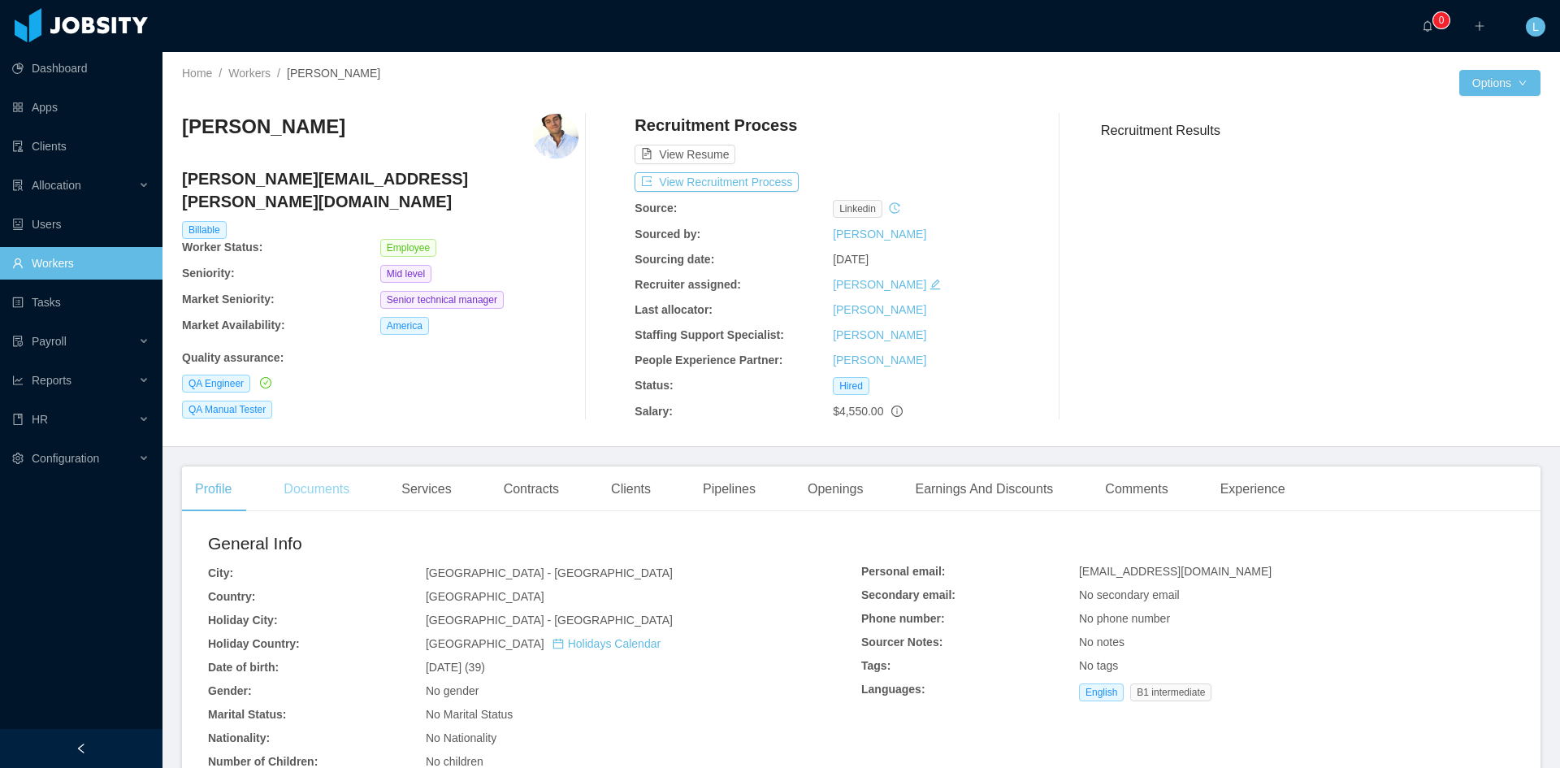 This screenshot has width=1560, height=768. Describe the element at coordinates (729, 489) in the screenshot. I see `div: Pipelines` at that location.